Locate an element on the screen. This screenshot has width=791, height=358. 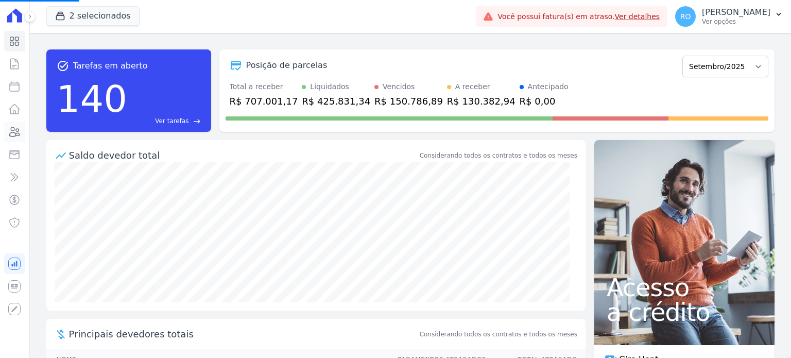
div: R$ 0,00 is located at coordinates (544, 101).